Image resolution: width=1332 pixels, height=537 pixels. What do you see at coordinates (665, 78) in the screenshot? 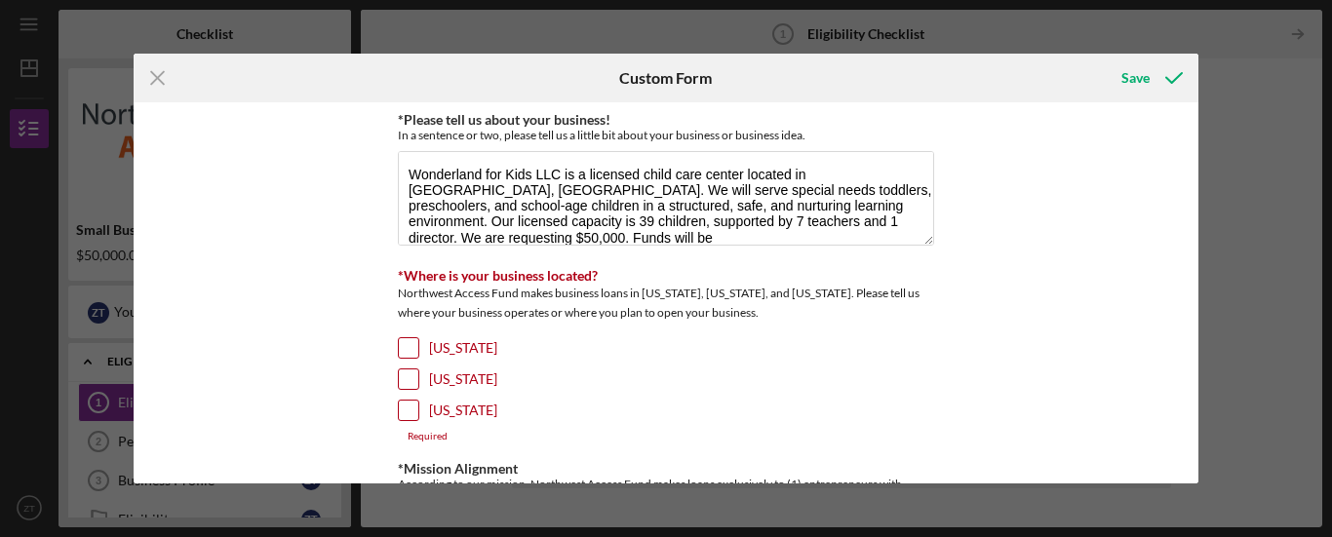
I see `h6: Custom Form` at bounding box center [665, 78].